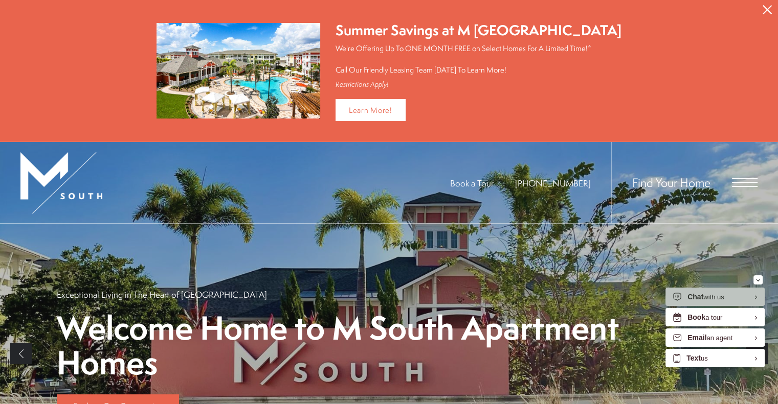 This screenshot has height=404, width=778. I want to click on img: MSouth, so click(61, 183).